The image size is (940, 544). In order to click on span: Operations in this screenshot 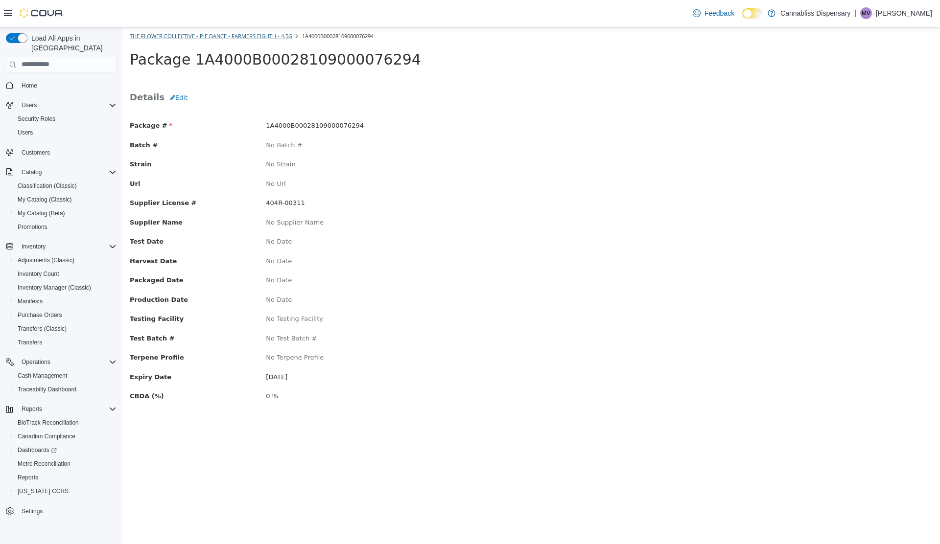, I will do `click(67, 362)`.